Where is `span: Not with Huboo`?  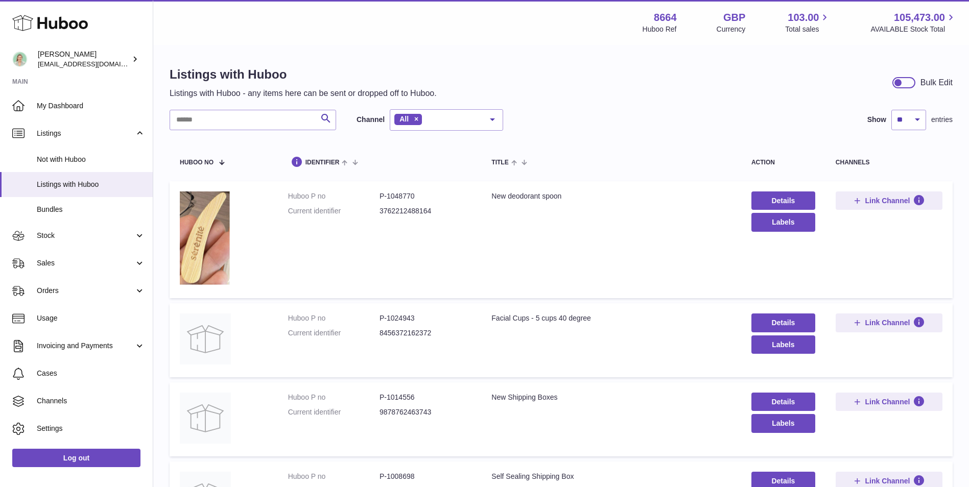 span: Not with Huboo is located at coordinates (91, 159).